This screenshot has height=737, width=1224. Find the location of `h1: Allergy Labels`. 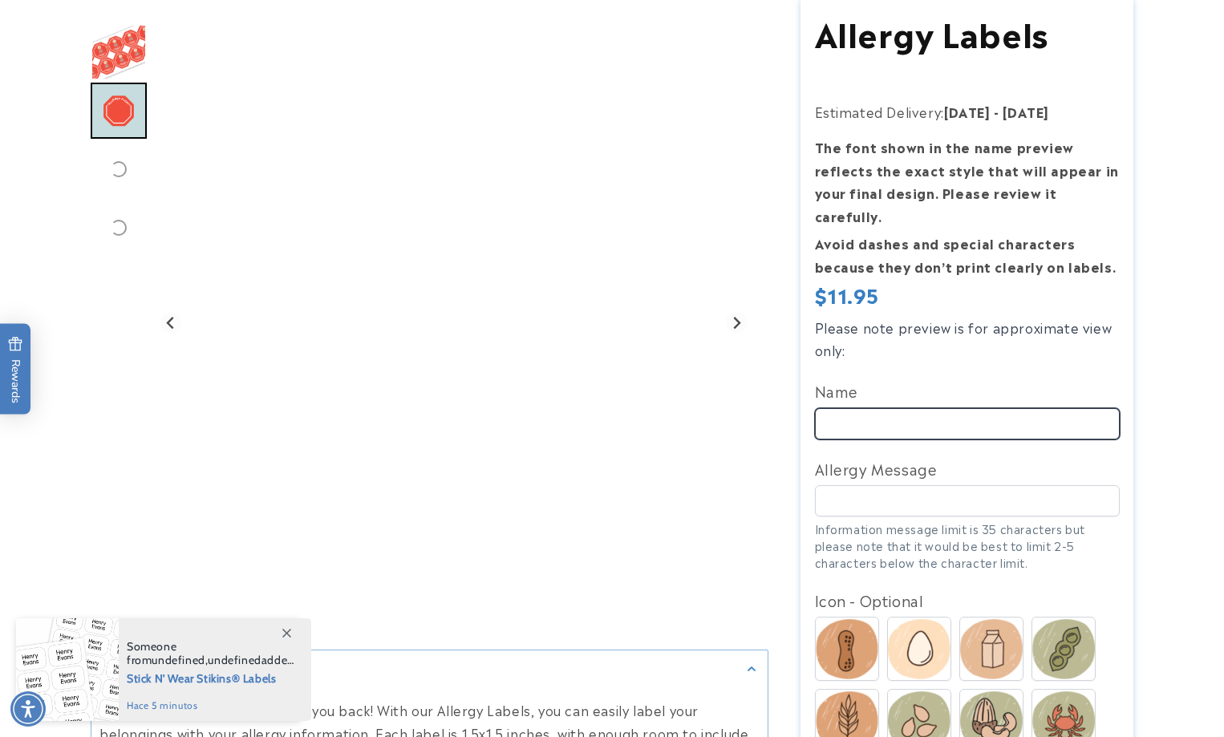

h1: Allergy Labels is located at coordinates (968, 32).